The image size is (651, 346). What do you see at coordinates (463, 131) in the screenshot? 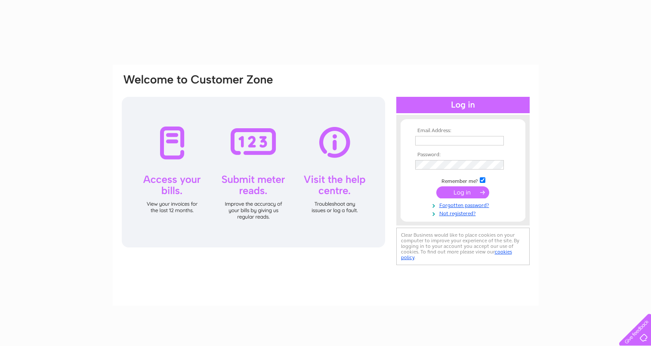
I see `th: Email Address:` at bounding box center [463, 131].